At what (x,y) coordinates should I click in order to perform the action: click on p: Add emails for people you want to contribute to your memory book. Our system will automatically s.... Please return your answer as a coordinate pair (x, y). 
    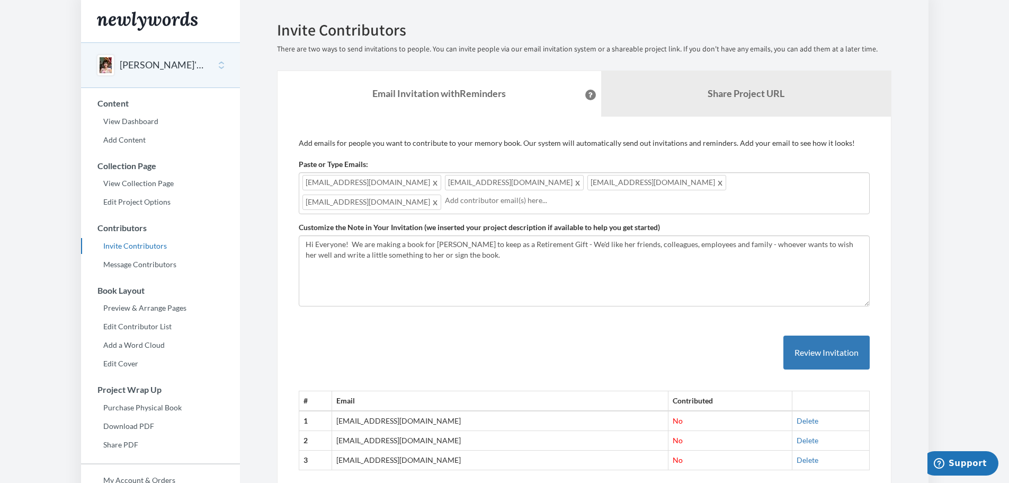
    Looking at the image, I should click on (584, 143).